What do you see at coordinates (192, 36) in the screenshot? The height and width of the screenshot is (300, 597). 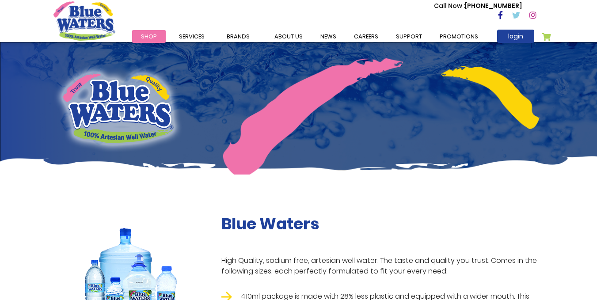 I see `span: Services` at bounding box center [192, 36].